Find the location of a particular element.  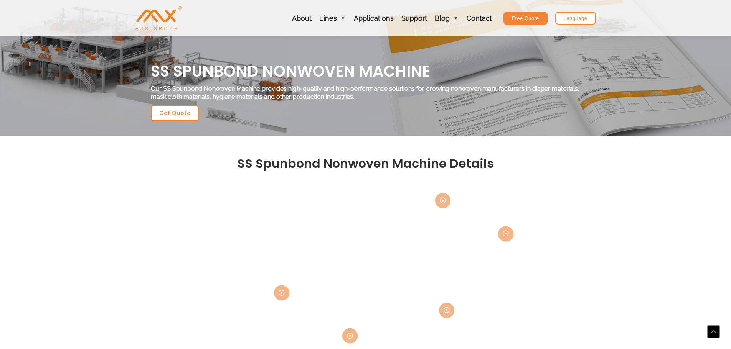

a: AZX Nonwoven Machine is located at coordinates (158, 18).